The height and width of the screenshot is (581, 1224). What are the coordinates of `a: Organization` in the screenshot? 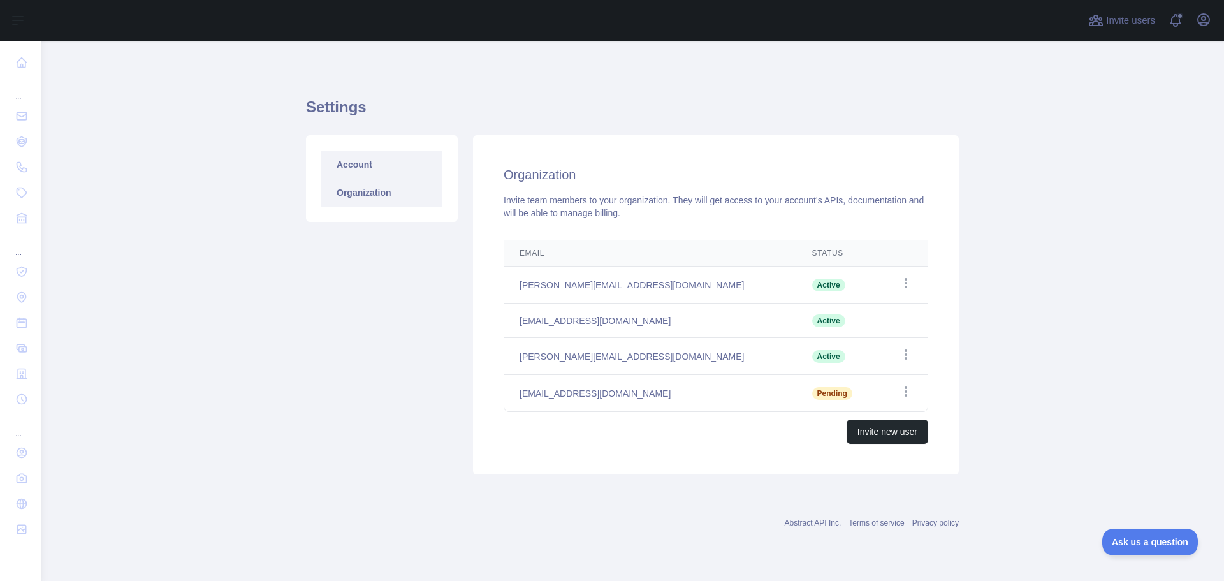 It's located at (382, 193).